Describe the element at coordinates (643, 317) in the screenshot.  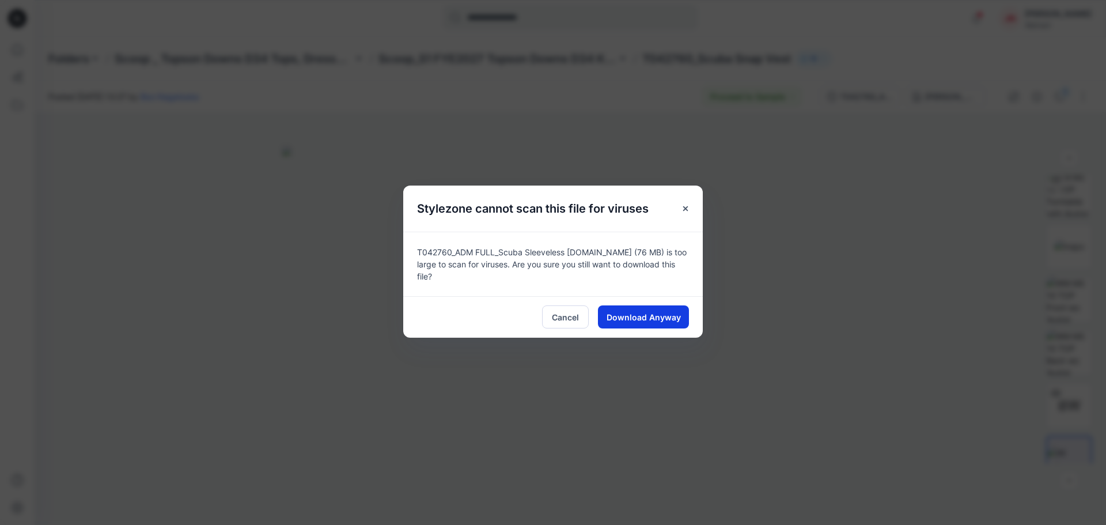
I see `span: Download Anyway` at that location.